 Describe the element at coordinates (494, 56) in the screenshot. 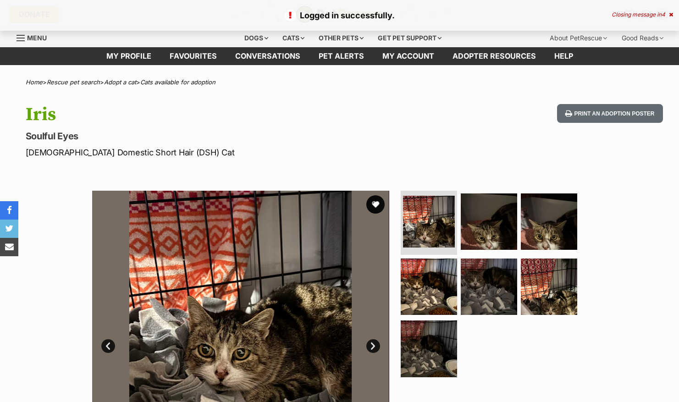

I see `a: Adopter resources` at that location.